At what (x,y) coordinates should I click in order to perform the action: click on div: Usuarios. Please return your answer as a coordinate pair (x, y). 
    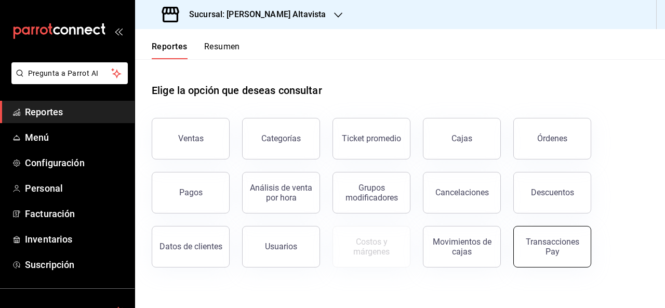
    Looking at the image, I should click on (281, 246).